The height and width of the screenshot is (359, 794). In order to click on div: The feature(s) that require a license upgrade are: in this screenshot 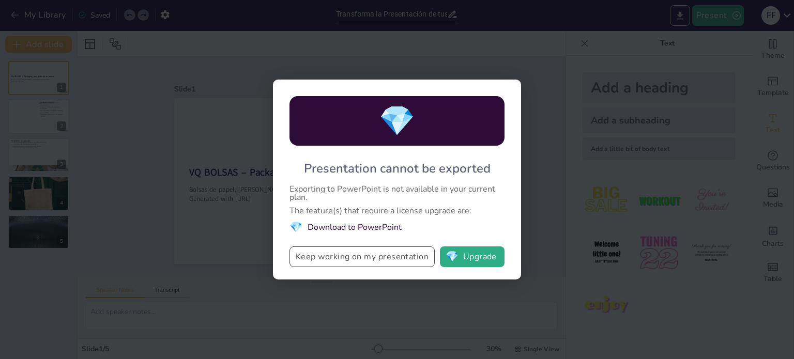, I will do `click(397, 211)`.